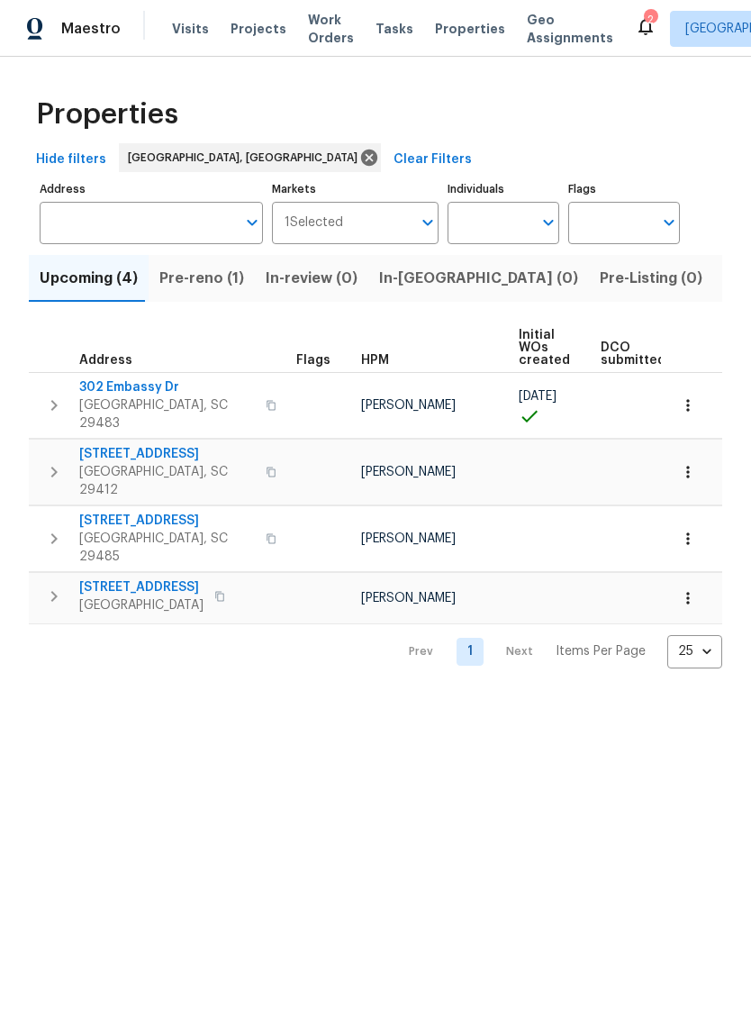 Image resolution: width=751 pixels, height=1009 pixels. What do you see at coordinates (375, 360) in the screenshot?
I see `span: HPM` at bounding box center [375, 360].